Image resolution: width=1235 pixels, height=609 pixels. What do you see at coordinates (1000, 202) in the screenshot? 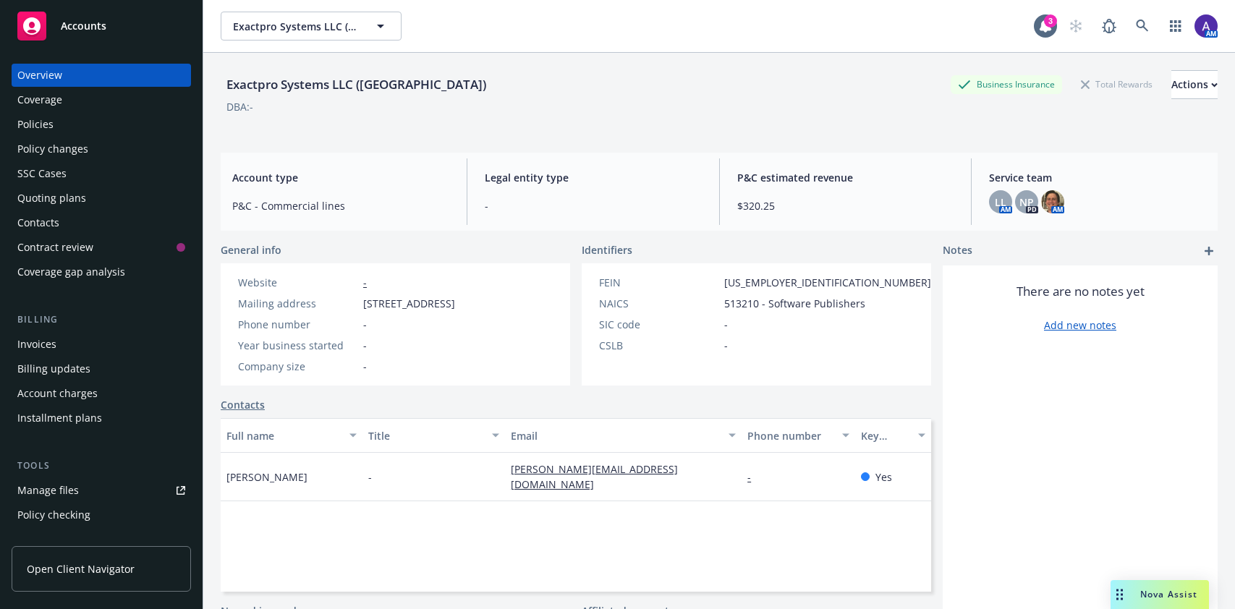
I see `span: LL` at bounding box center [1000, 202].